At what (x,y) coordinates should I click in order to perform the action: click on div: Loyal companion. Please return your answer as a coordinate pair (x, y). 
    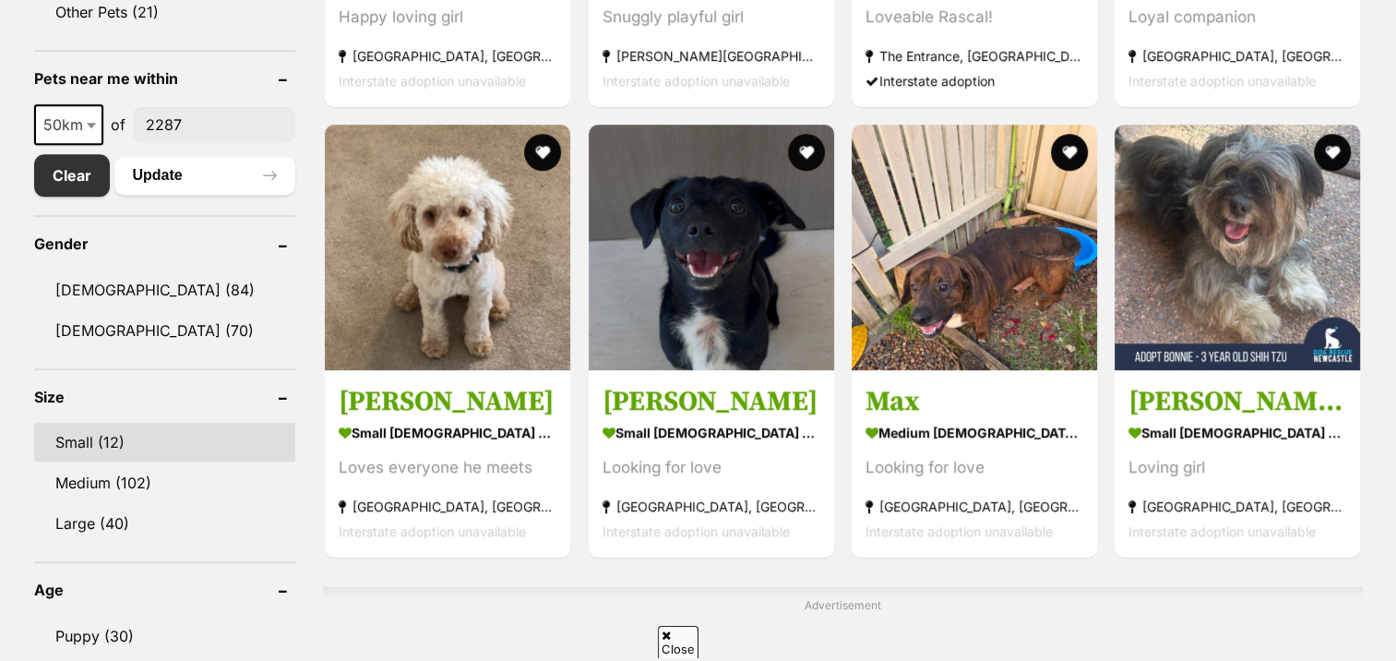
    Looking at the image, I should click on (1237, 17).